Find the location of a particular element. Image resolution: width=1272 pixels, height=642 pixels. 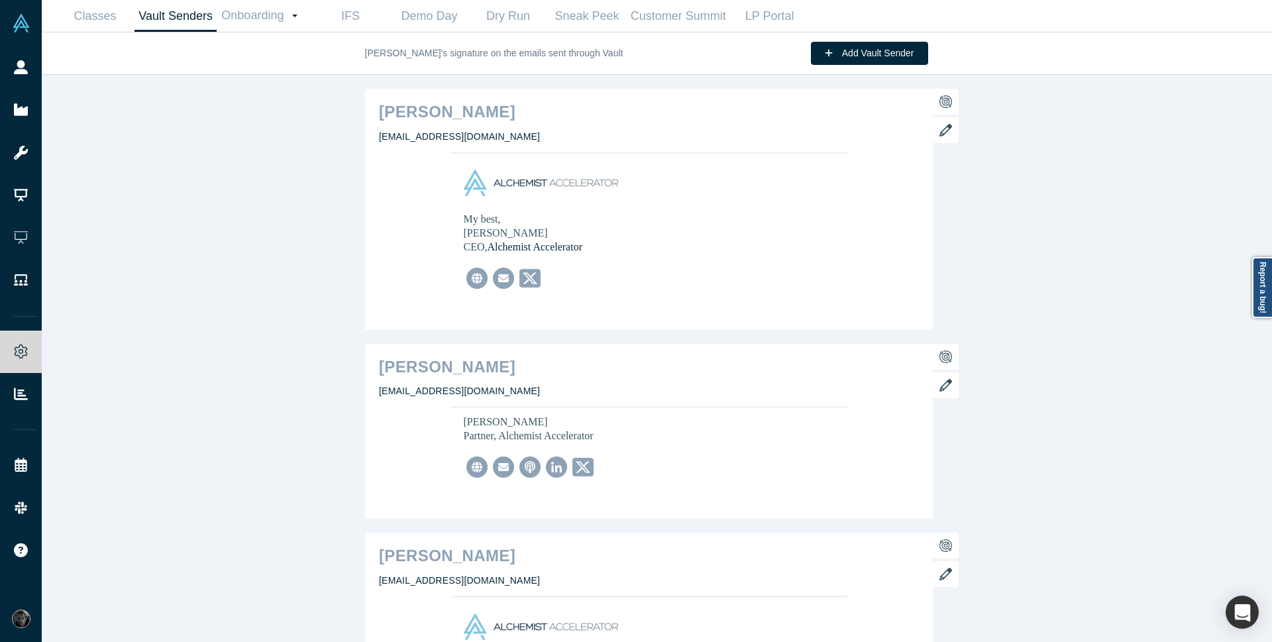

img: Alchemist Vault Logo is located at coordinates (21, 23).